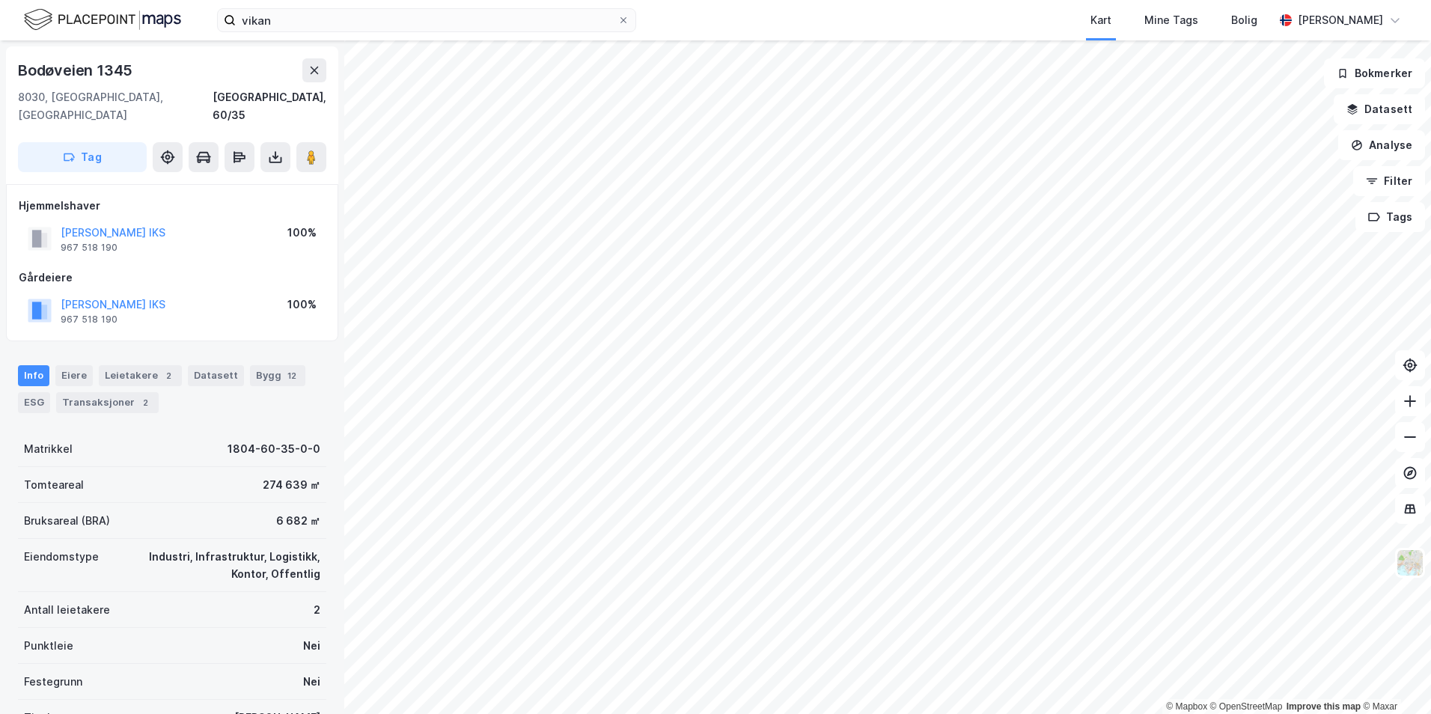  I want to click on a: Mapbox, so click(1186, 707).